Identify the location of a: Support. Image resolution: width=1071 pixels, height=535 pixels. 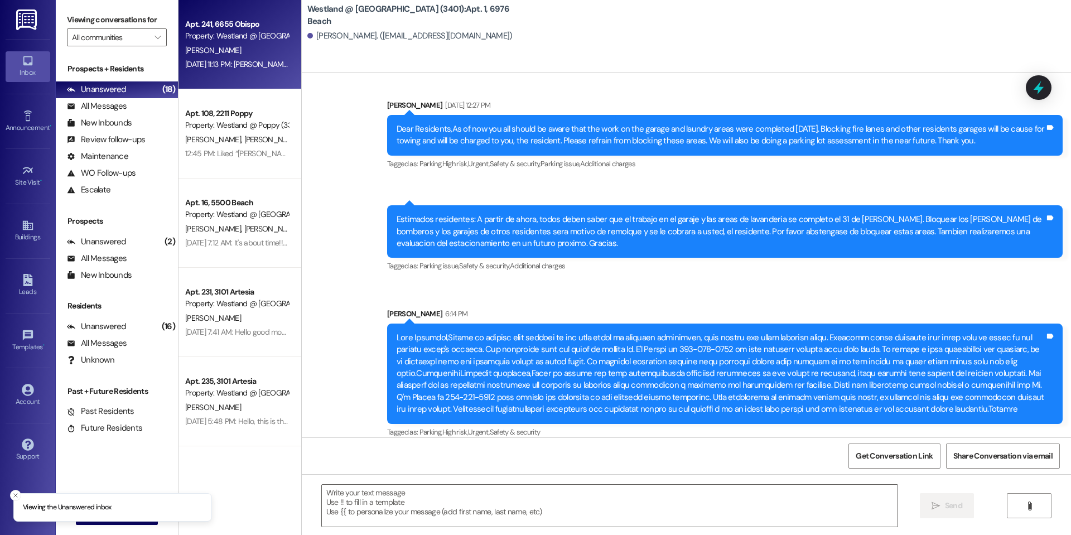
(28, 450).